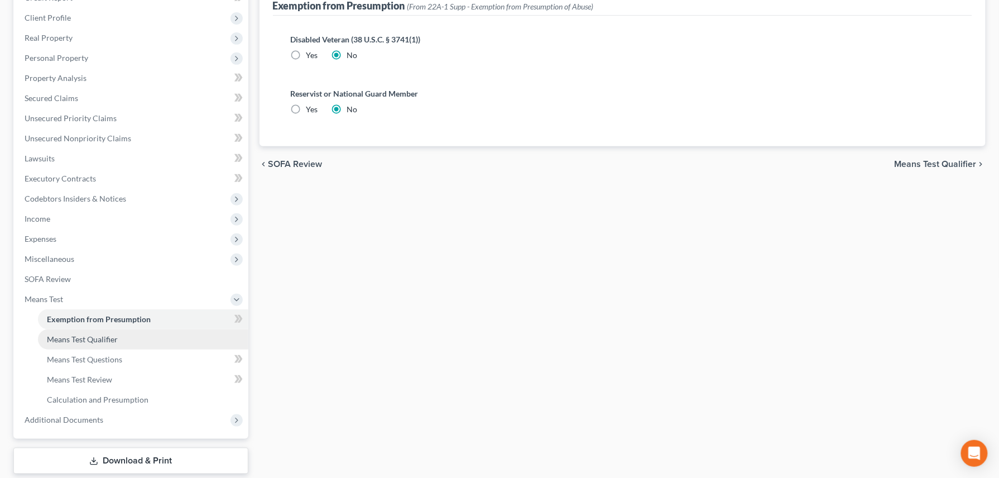  What do you see at coordinates (40, 158) in the screenshot?
I see `span: Lawsuits` at bounding box center [40, 158].